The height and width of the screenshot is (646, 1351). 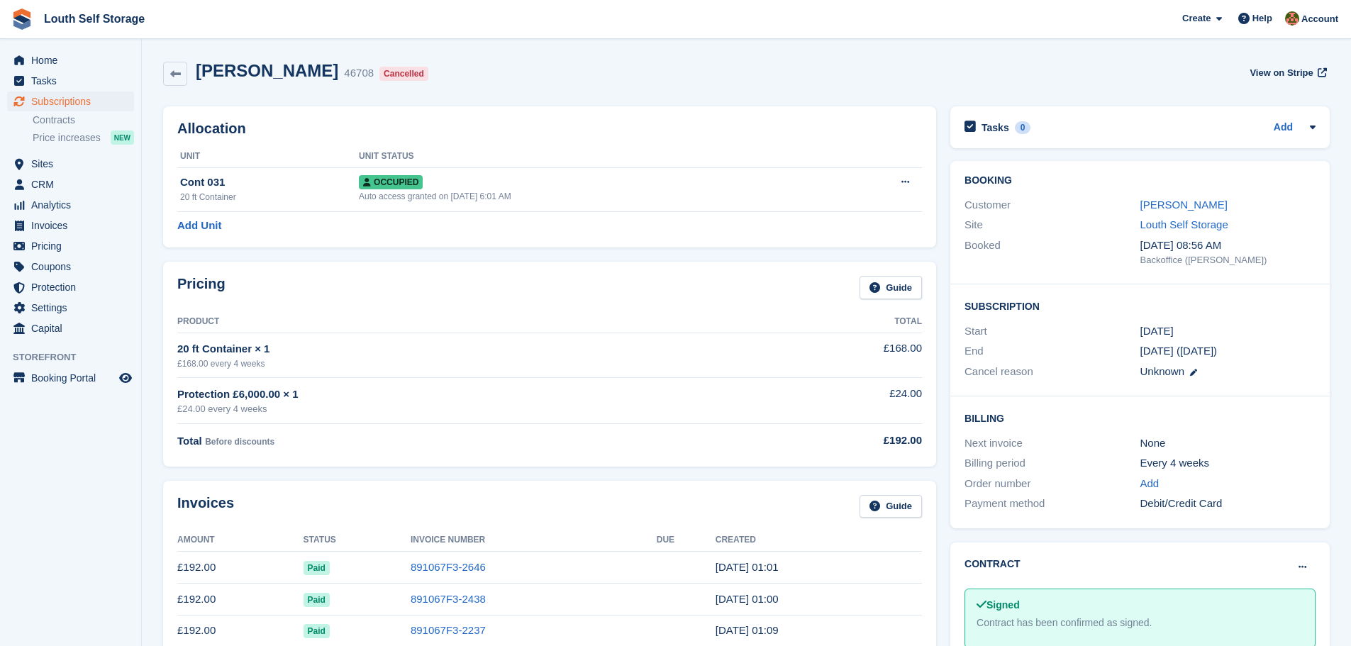 I want to click on span: Coupons, so click(x=74, y=267).